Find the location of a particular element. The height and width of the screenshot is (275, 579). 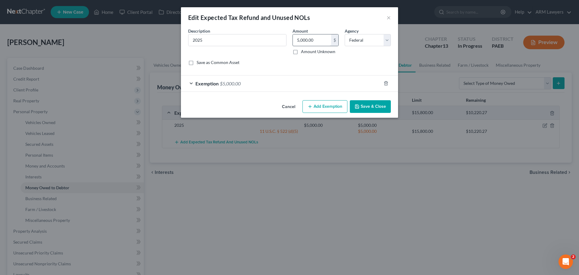

label: Save as Common Asset is located at coordinates (218, 62).